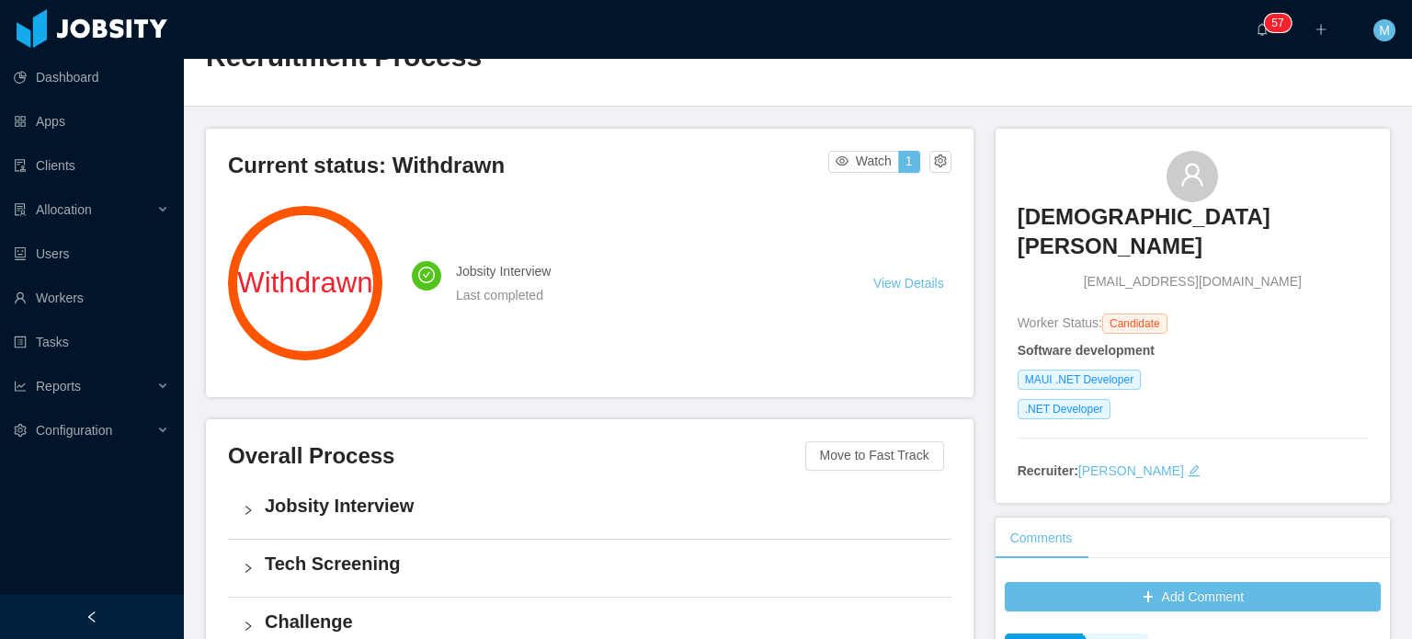 This screenshot has height=639, width=1412. I want to click on button: 1, so click(909, 162).